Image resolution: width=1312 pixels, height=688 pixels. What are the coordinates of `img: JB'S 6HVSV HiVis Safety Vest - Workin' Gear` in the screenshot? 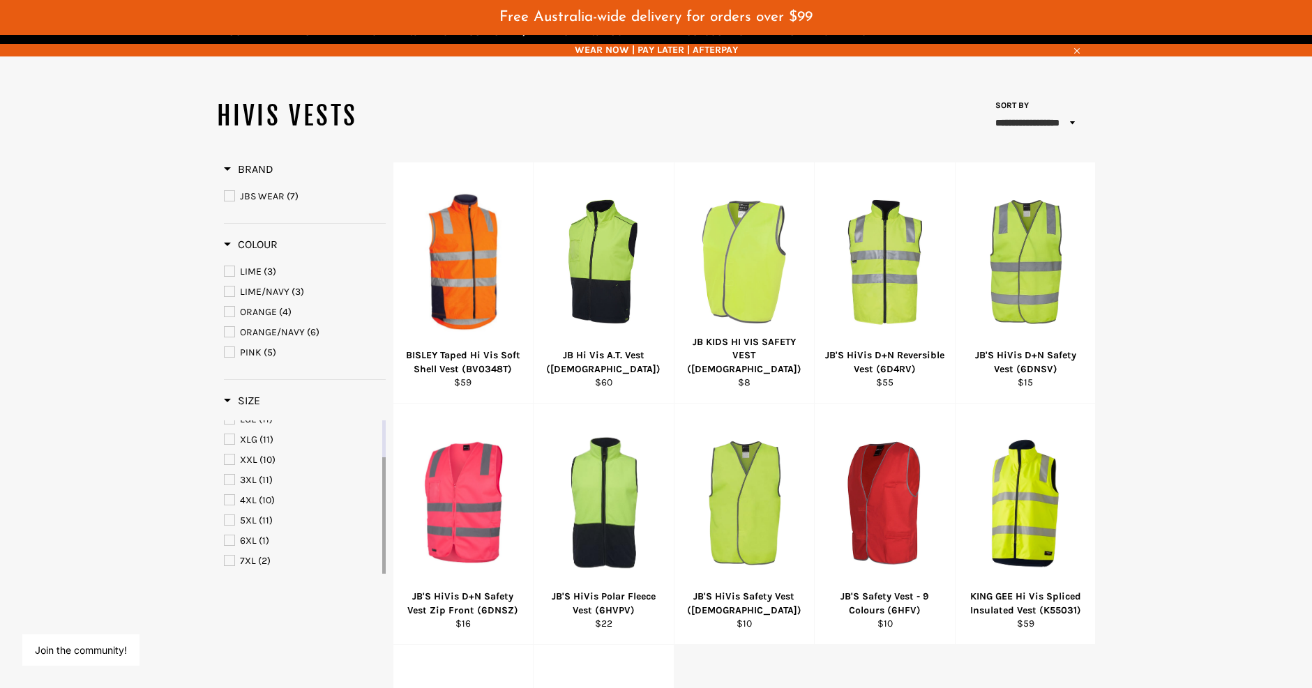 It's located at (744, 504).